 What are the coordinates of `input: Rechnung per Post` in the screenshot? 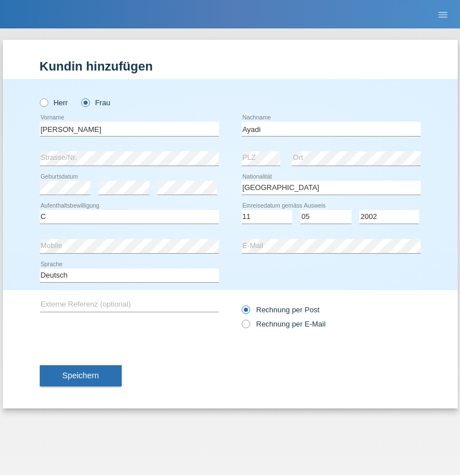 It's located at (245, 312).